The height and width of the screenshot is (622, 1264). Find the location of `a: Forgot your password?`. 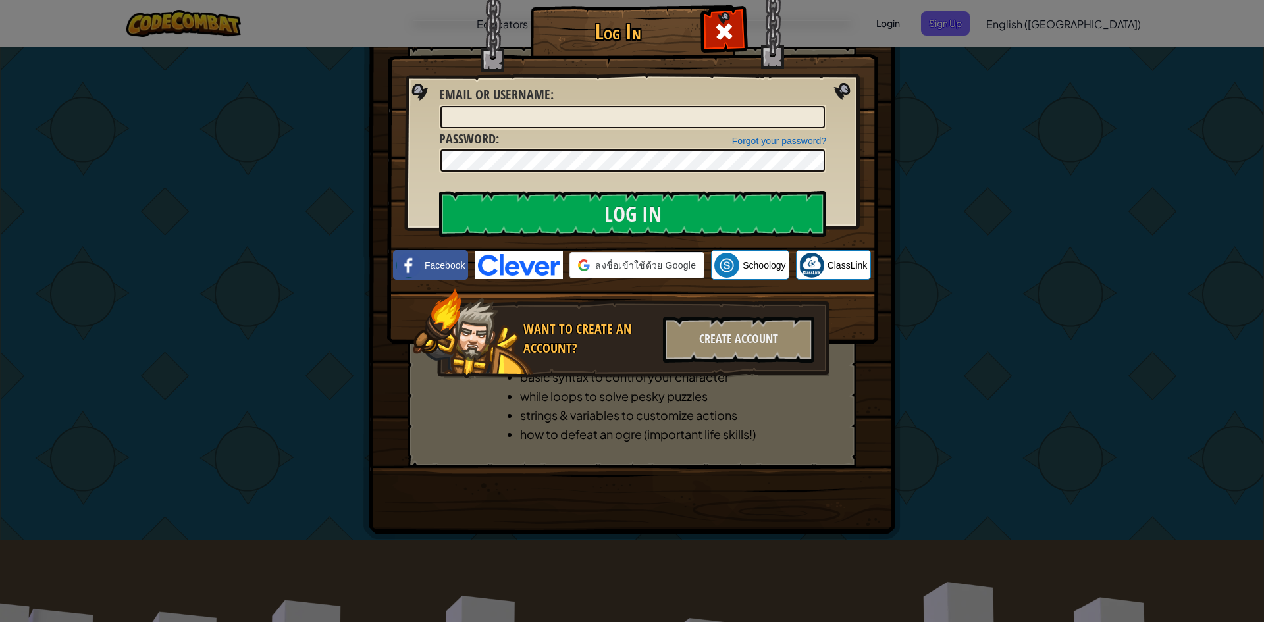

a: Forgot your password? is located at coordinates (779, 141).